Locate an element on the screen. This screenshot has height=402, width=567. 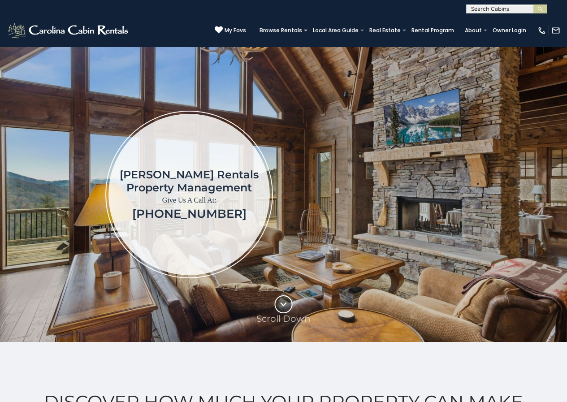
a: My Favs is located at coordinates (230, 30).